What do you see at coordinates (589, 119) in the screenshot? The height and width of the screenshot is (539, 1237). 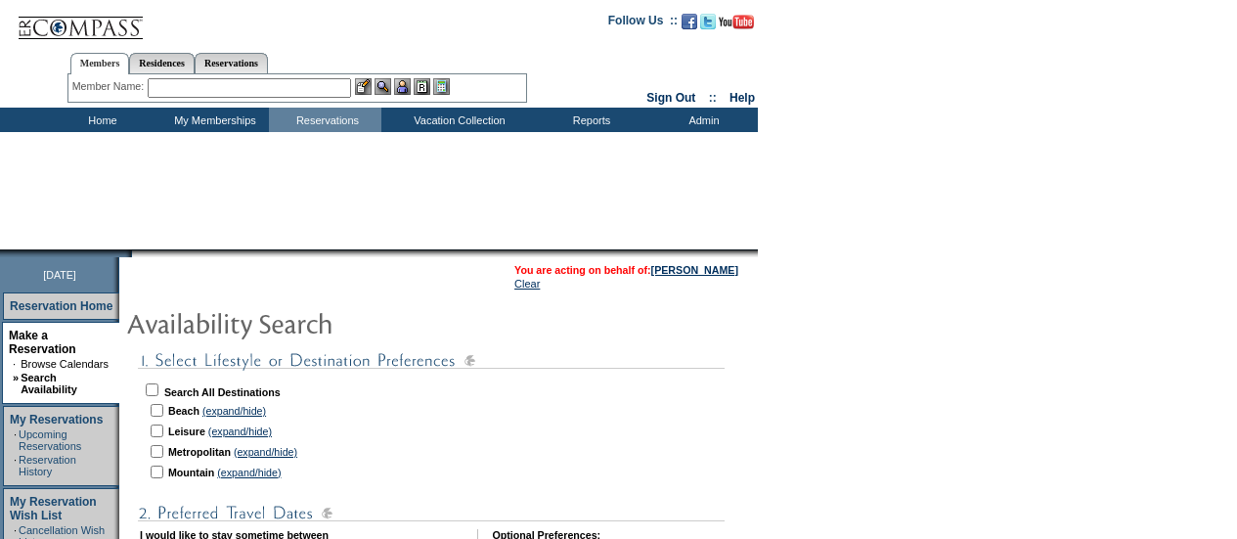 I see `td: Reports` at bounding box center [589, 119].